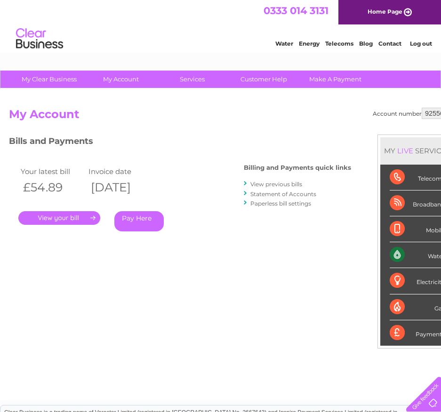  Describe the element at coordinates (52, 187) in the screenshot. I see `th: £54.89` at that location.